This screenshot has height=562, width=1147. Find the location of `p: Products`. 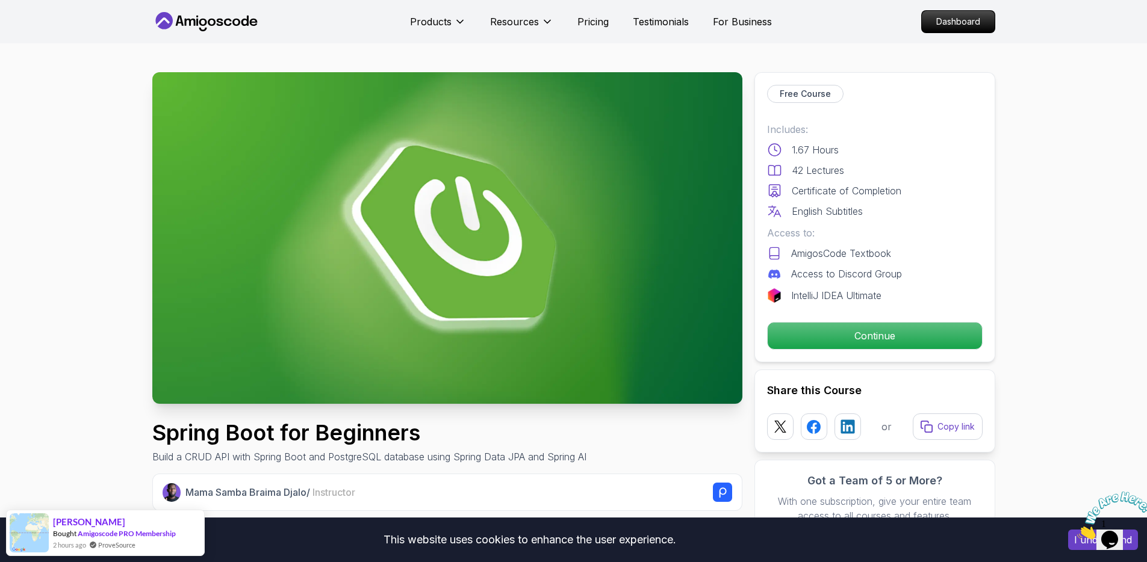

p: Products is located at coordinates (431, 22).